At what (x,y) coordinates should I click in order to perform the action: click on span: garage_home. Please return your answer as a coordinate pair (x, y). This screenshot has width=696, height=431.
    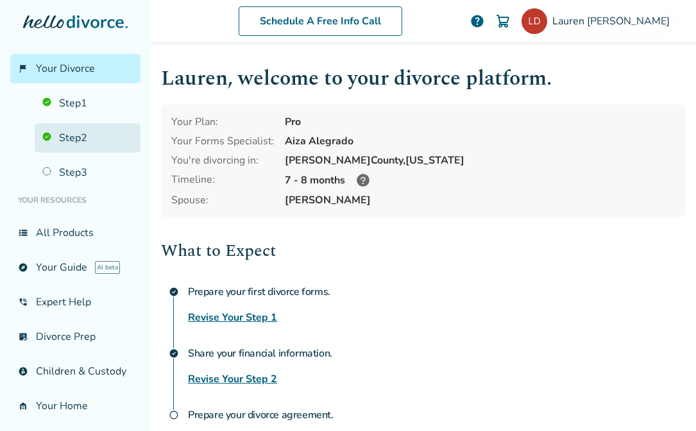
    Looking at the image, I should click on (23, 406).